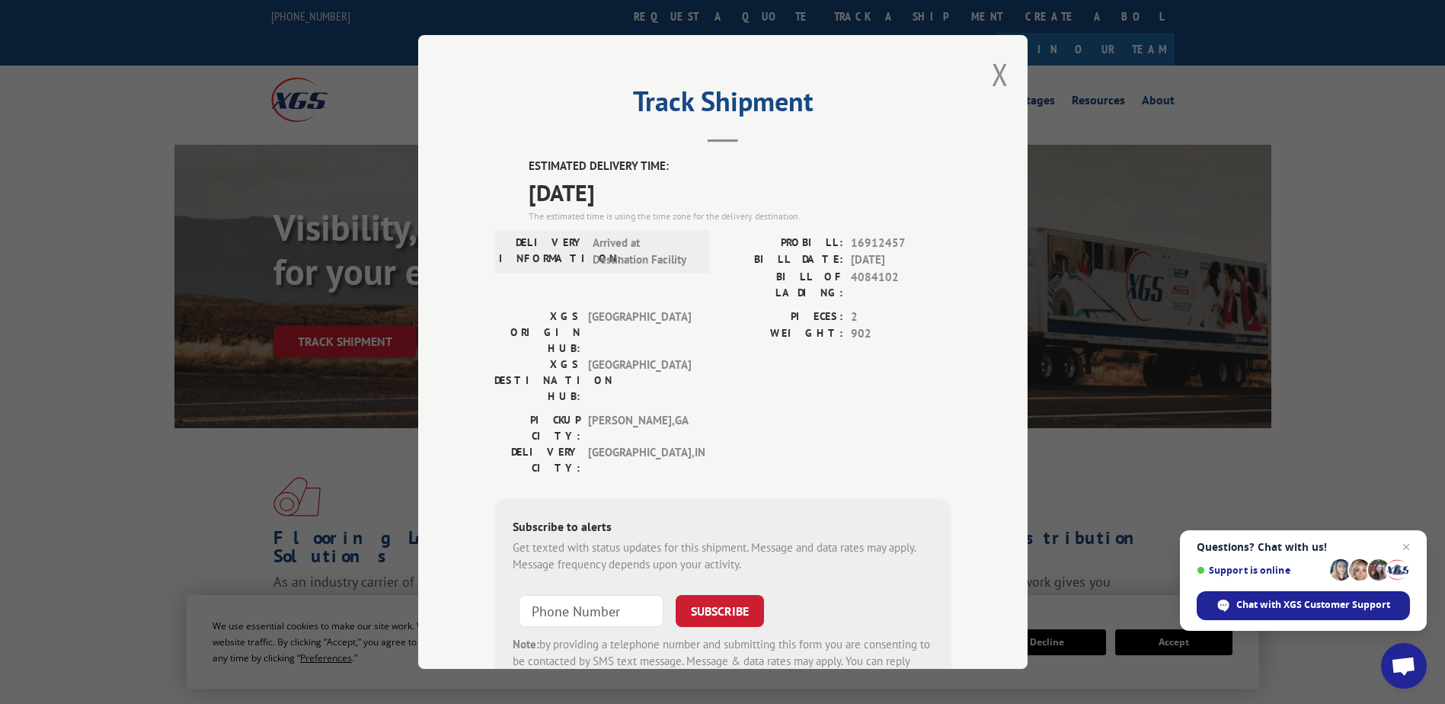 This screenshot has width=1445, height=704. I want to click on span: 4084102, so click(901, 285).